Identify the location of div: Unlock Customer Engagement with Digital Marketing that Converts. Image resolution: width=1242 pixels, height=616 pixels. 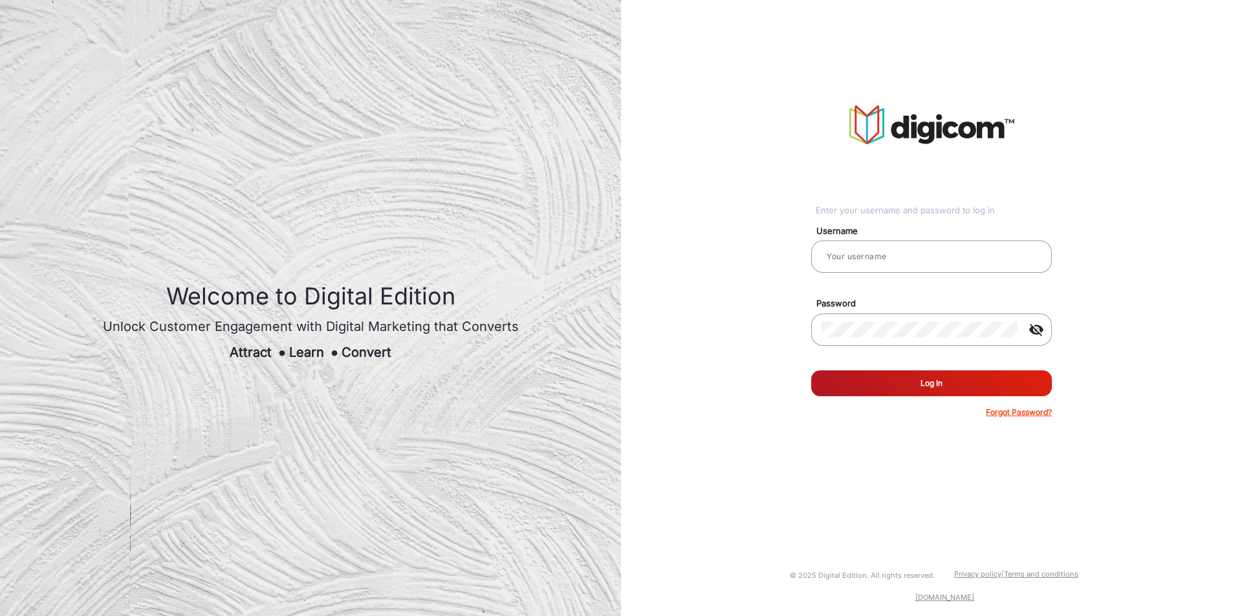
(310, 327).